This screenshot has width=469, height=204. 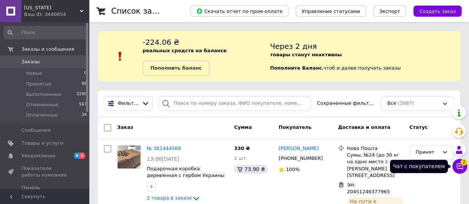 I want to click on span: Заказы, so click(x=30, y=62).